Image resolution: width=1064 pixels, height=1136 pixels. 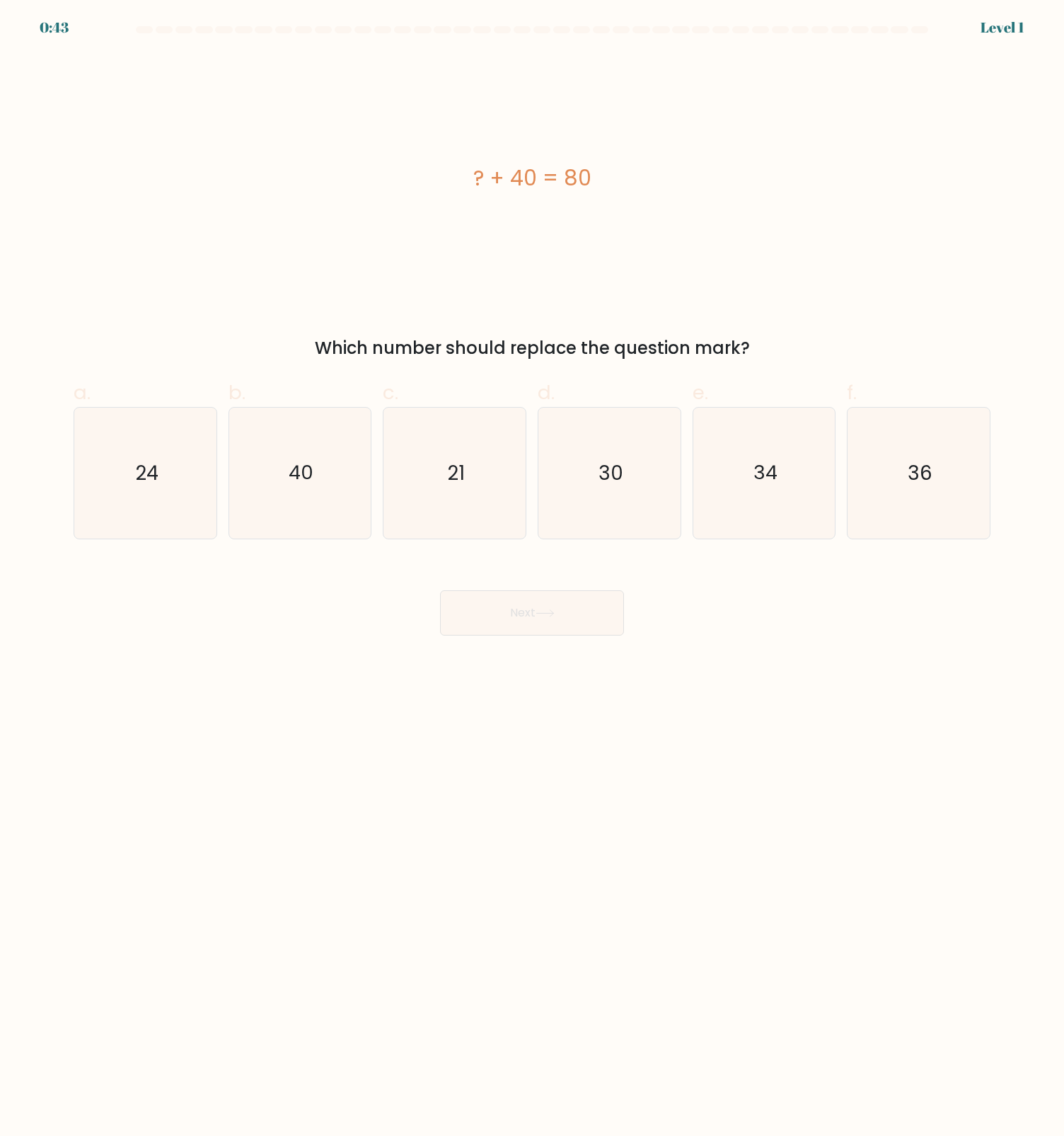 I want to click on text: 21, so click(x=456, y=473).